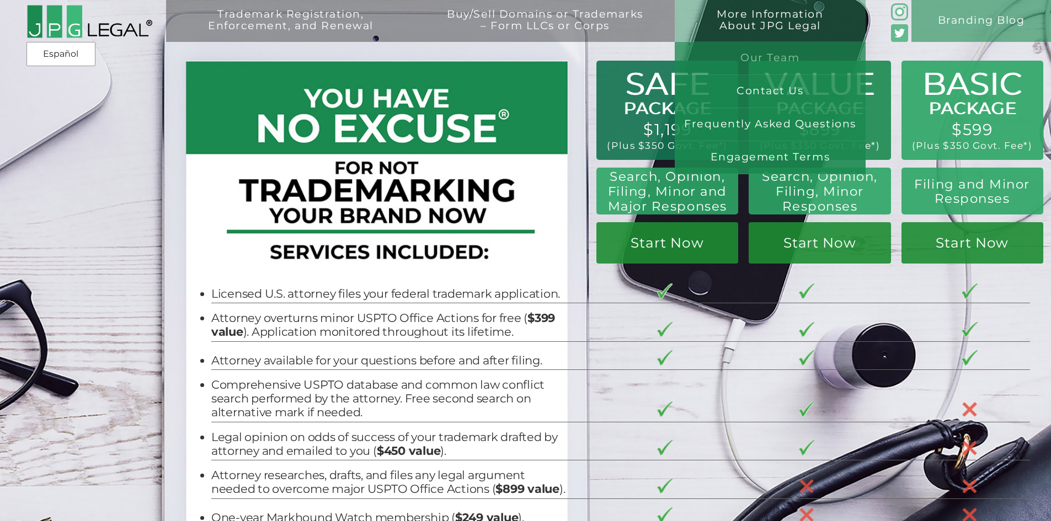 The height and width of the screenshot is (521, 1051). Describe the element at coordinates (89, 22) in the screenshot. I see `img: 2016-logo-black-letters-3-r.png` at that location.